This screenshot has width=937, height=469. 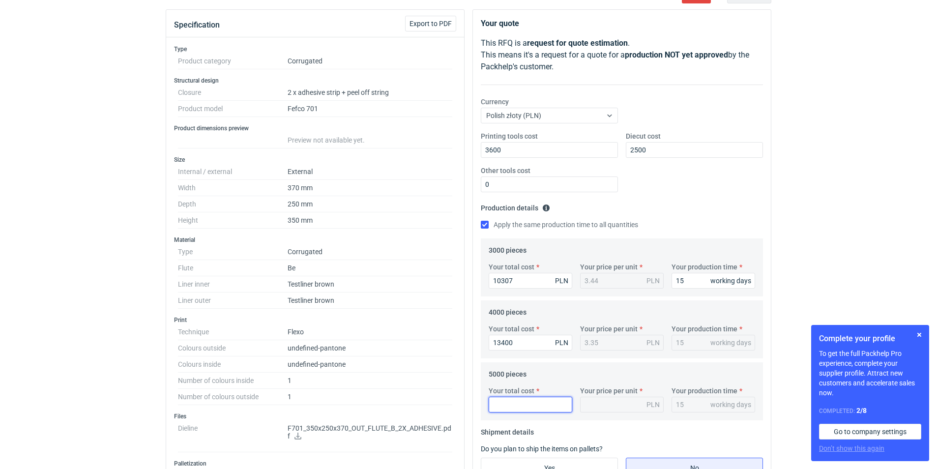 I want to click on button: Specification, so click(x=197, y=25).